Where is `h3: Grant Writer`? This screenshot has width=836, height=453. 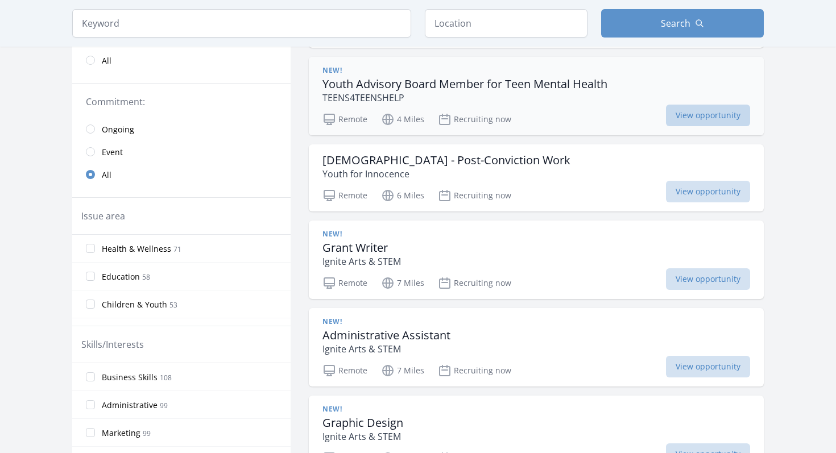 h3: Grant Writer is located at coordinates (362, 248).